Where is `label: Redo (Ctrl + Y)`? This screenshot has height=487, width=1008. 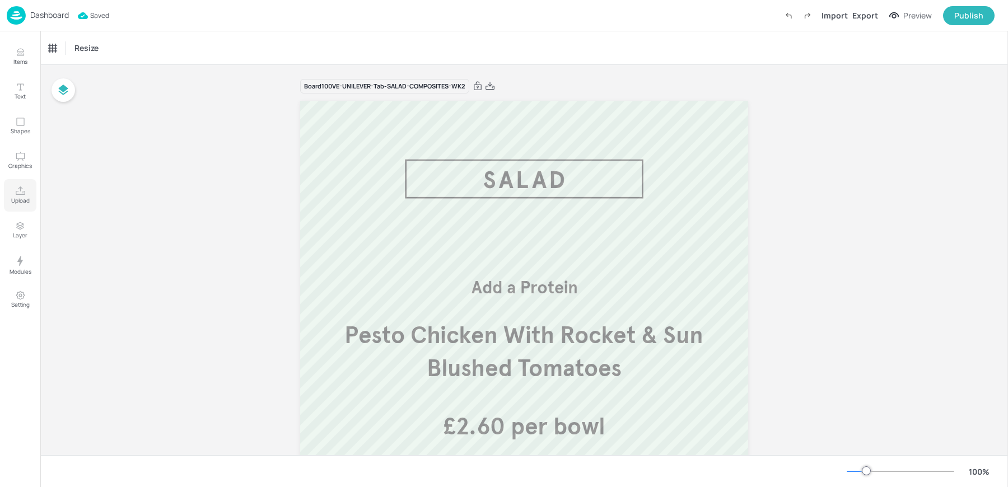 label: Redo (Ctrl + Y) is located at coordinates (808, 16).